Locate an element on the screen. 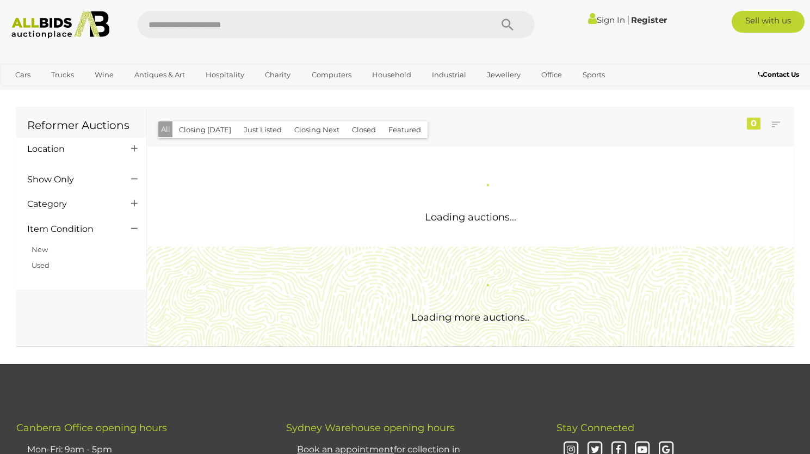 This screenshot has width=810, height=454. a: Trucks is located at coordinates (63, 75).